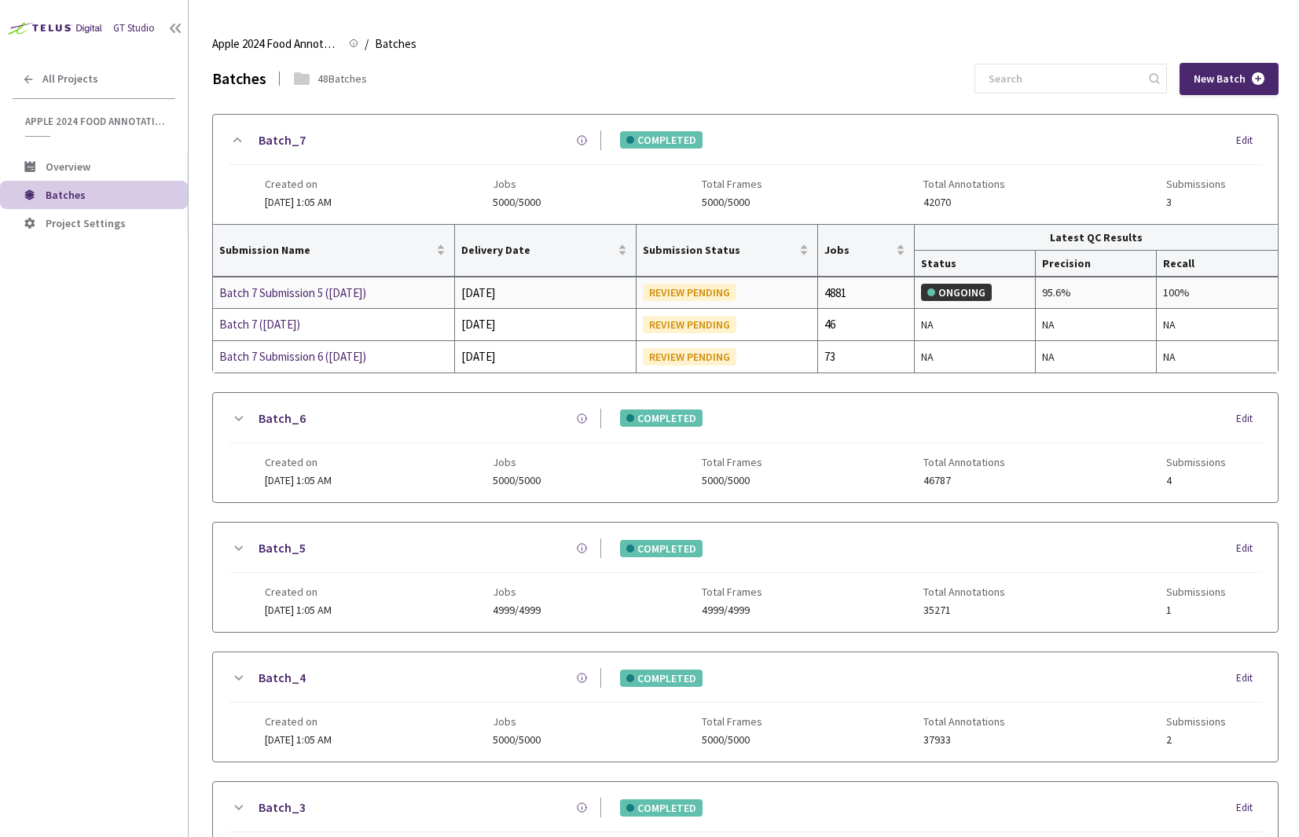 Image resolution: width=1299 pixels, height=837 pixels. Describe the element at coordinates (956, 292) in the screenshot. I see `div: ONGOING` at that location.